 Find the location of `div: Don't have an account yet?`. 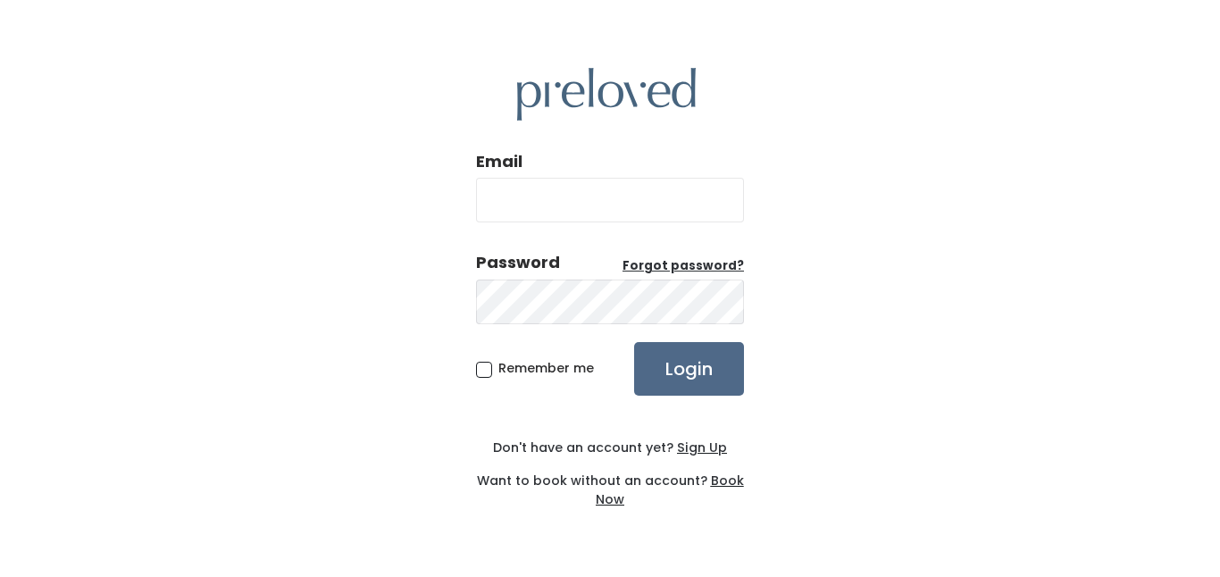

div: Don't have an account yet? is located at coordinates (610, 448).